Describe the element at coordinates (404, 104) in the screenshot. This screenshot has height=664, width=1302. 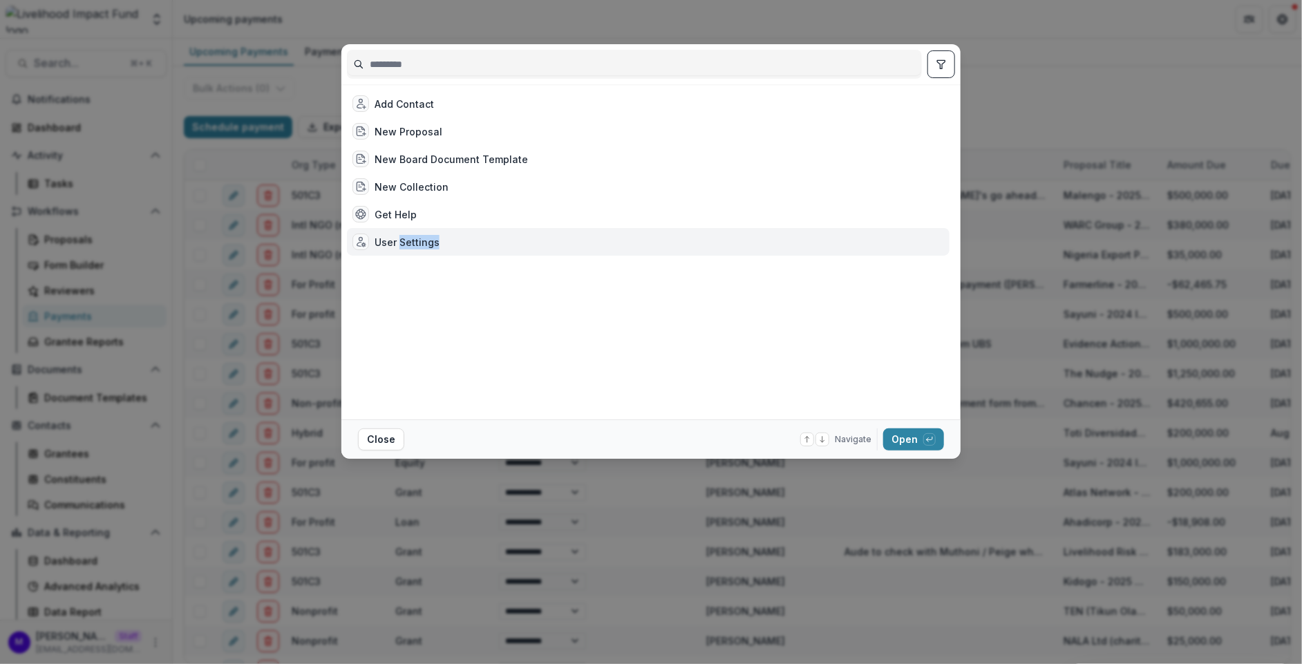
I see `div: Add Contact` at that location.